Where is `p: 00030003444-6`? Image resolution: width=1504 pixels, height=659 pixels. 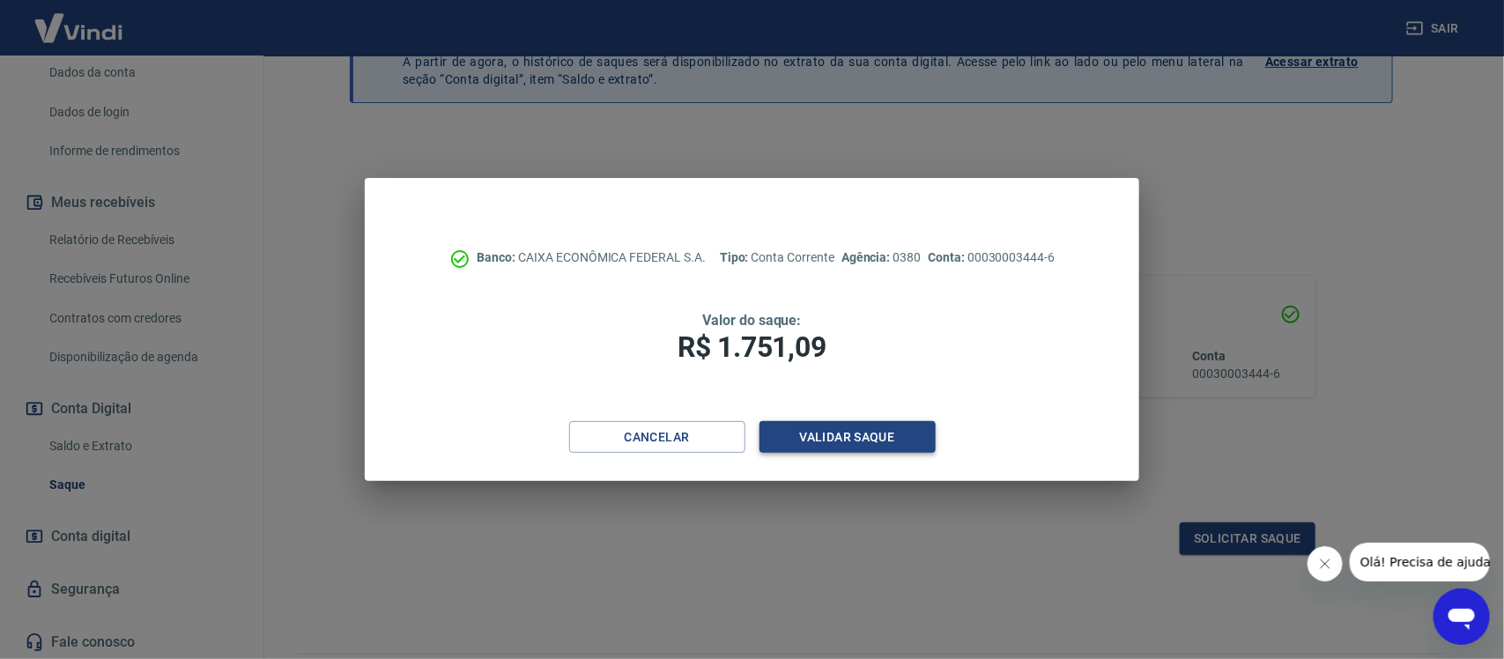 p: 00030003444-6 is located at coordinates (991, 257).